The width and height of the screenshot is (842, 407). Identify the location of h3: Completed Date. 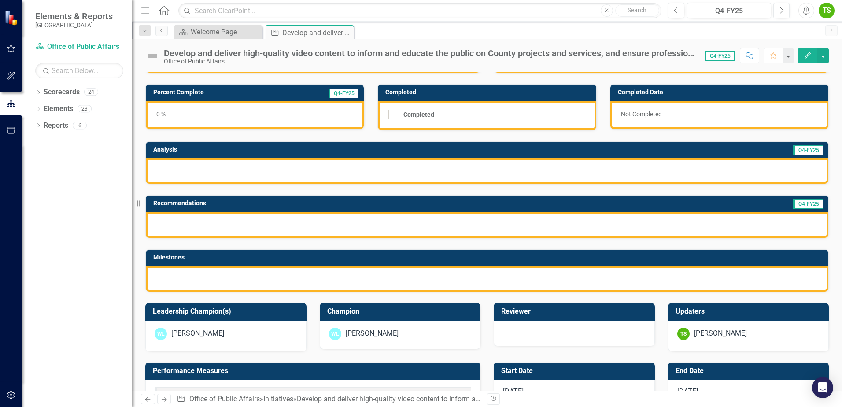
(721, 92).